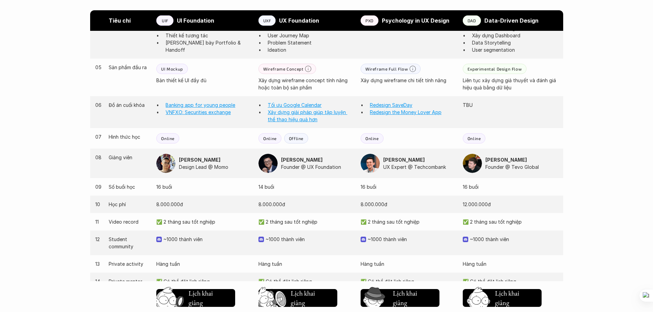  I want to click on p: 05, so click(99, 67).